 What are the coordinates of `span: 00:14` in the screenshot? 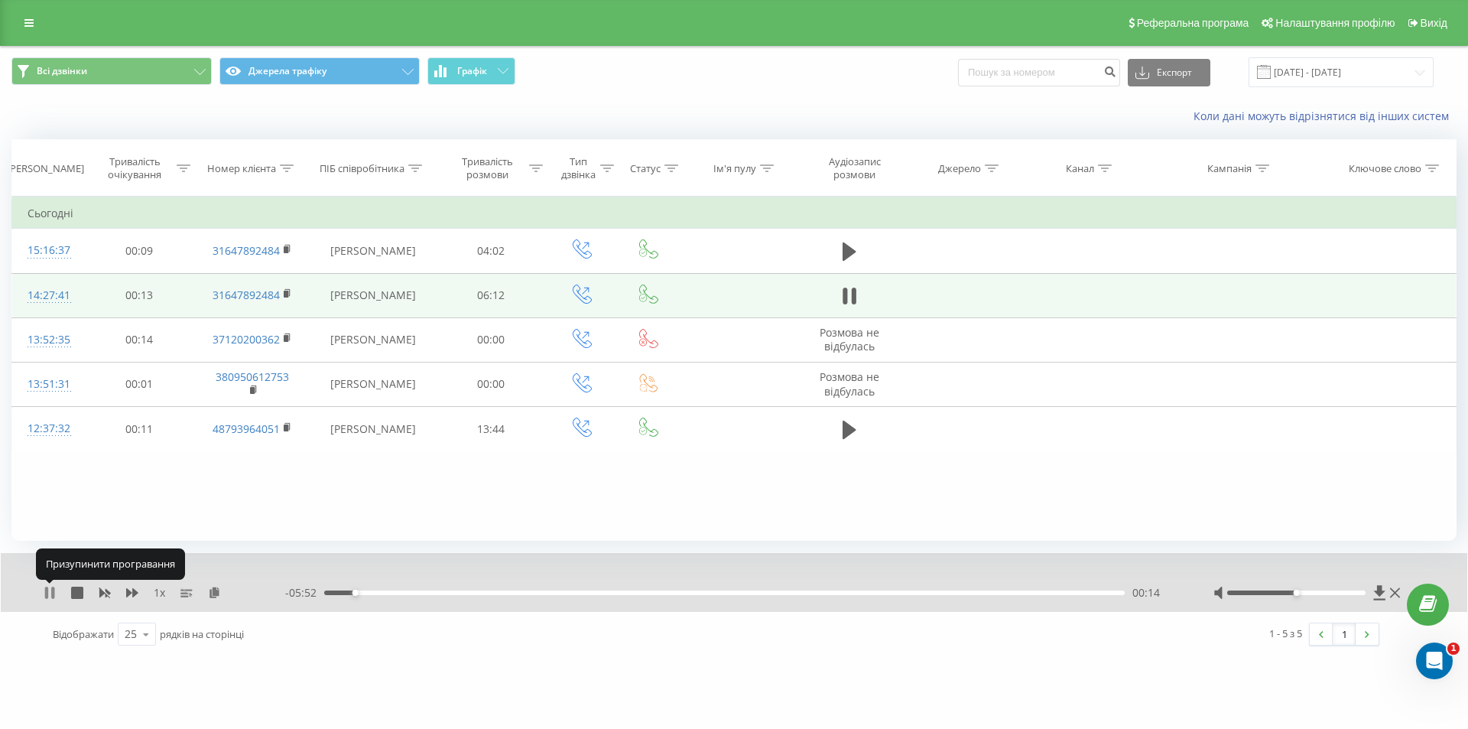 It's located at (1146, 593).